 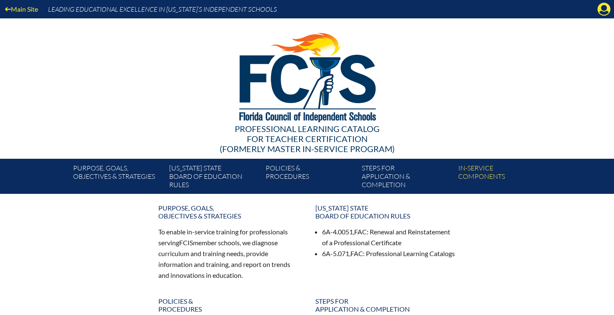 What do you see at coordinates (310, 178) in the screenshot?
I see `a: Policies &Procedures` at bounding box center [310, 178].